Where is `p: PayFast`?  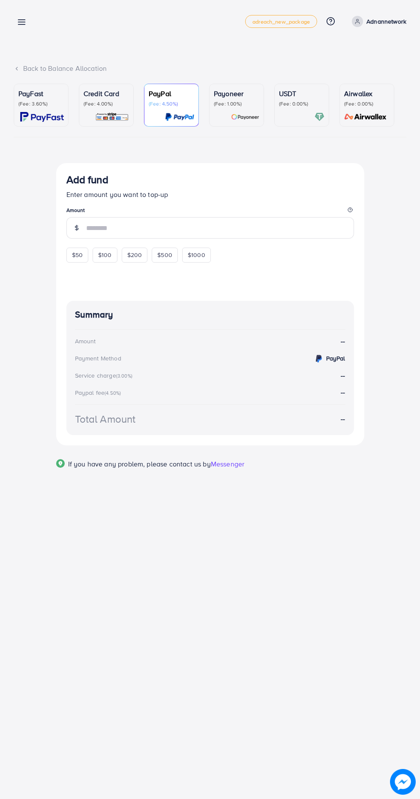 p: PayFast is located at coordinates (41, 94).